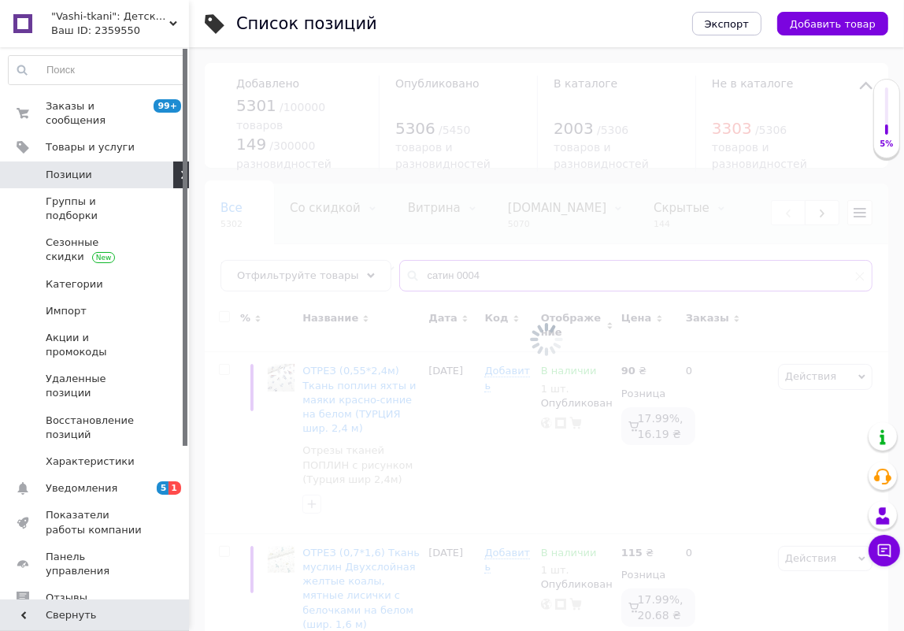 The height and width of the screenshot is (631, 904). I want to click on span: Группы и подборки, so click(95, 209).